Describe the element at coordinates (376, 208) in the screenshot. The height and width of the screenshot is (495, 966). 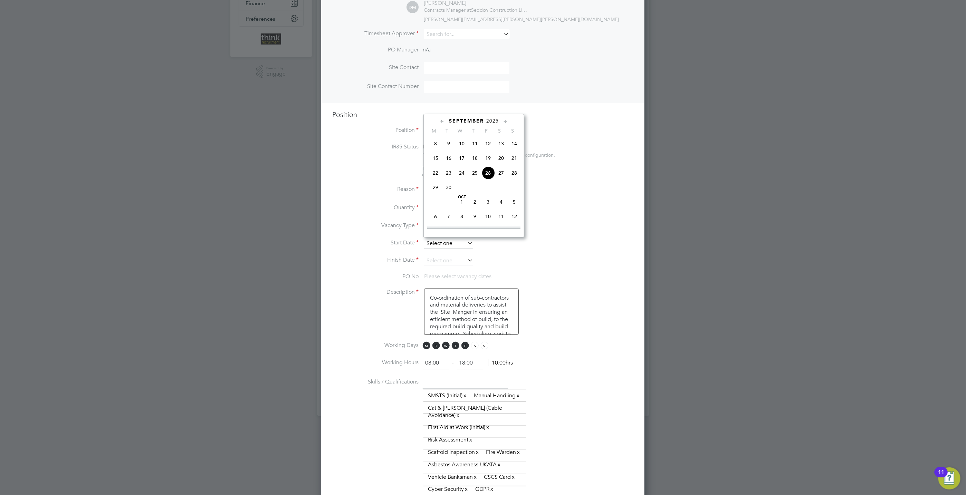
I see `label: Quantity` at that location.